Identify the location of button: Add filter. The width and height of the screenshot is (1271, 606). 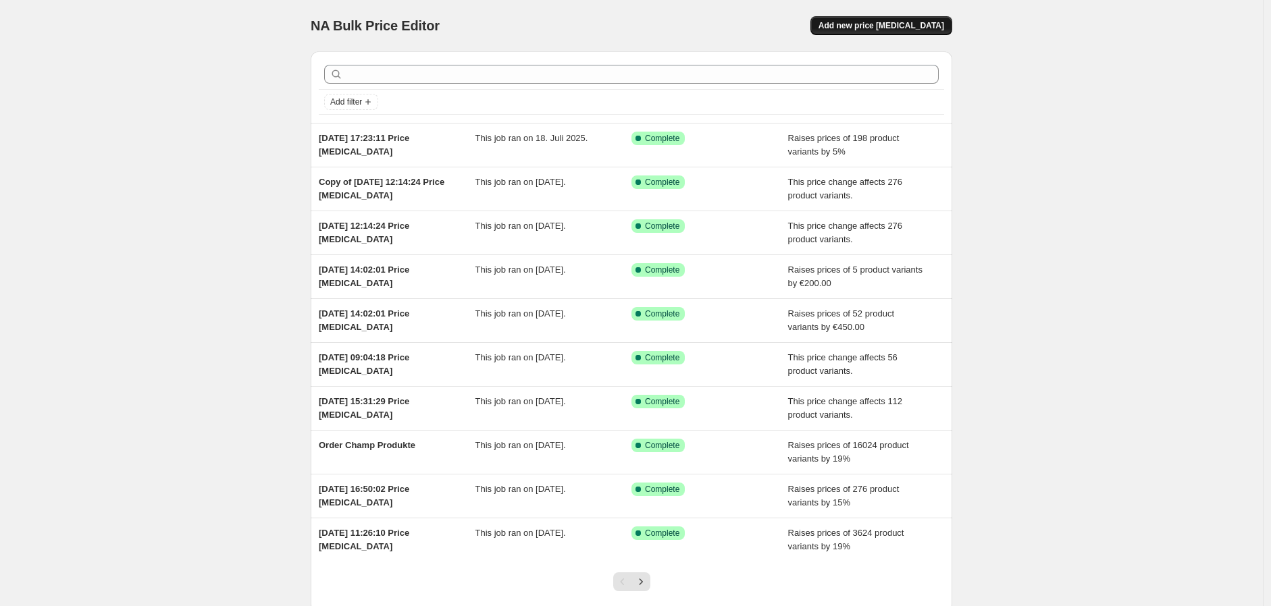
(351, 102).